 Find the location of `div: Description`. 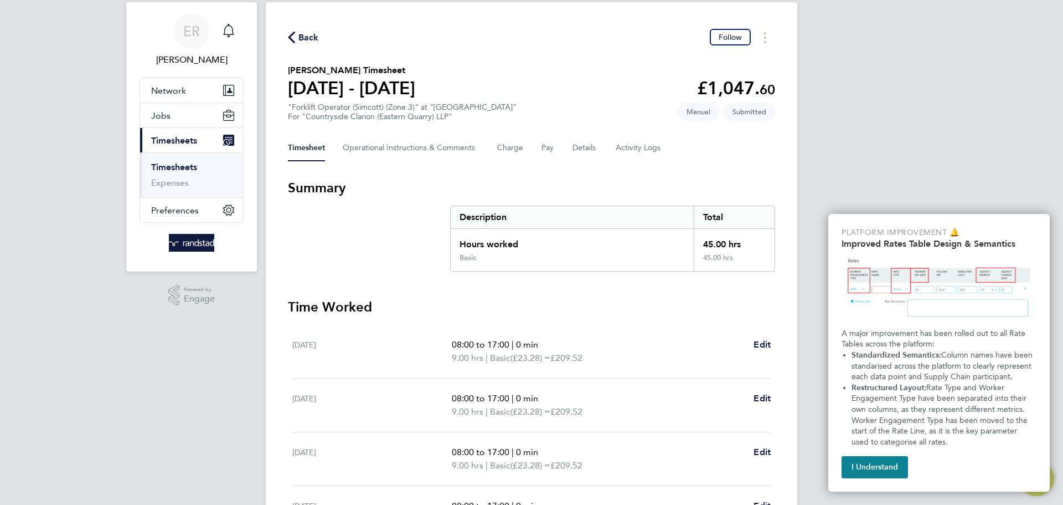

div: Description is located at coordinates (572, 217).